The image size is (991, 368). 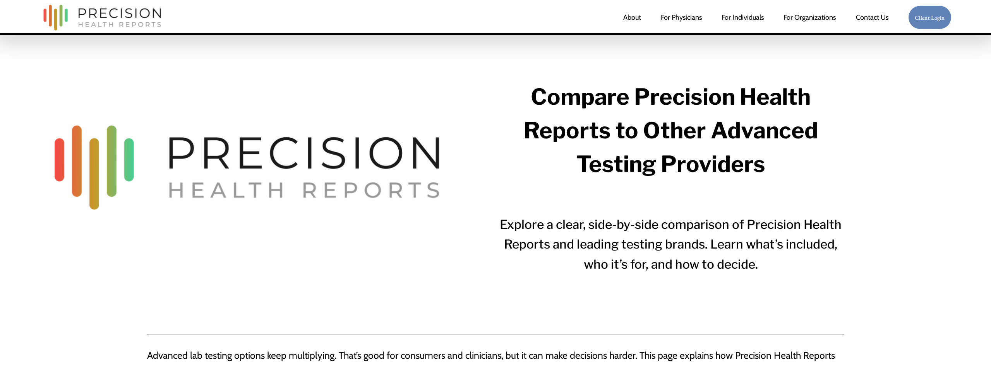 I want to click on a: For Individuals, so click(x=742, y=17).